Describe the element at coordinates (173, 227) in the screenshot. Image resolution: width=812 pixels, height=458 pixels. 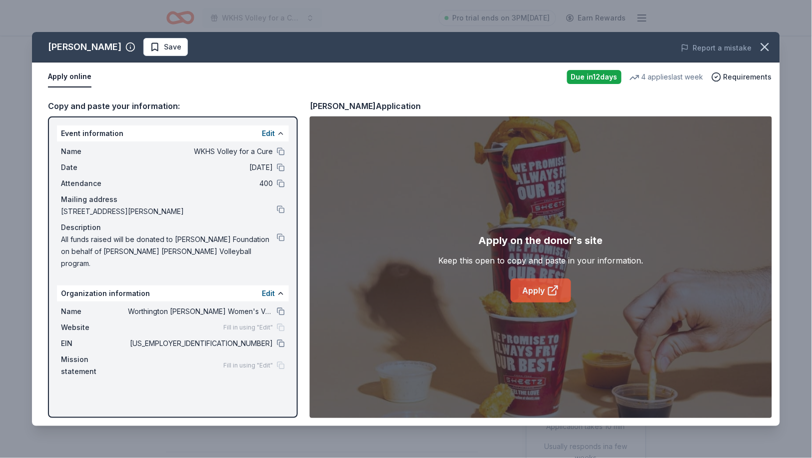
I see `div: Description` at that location.